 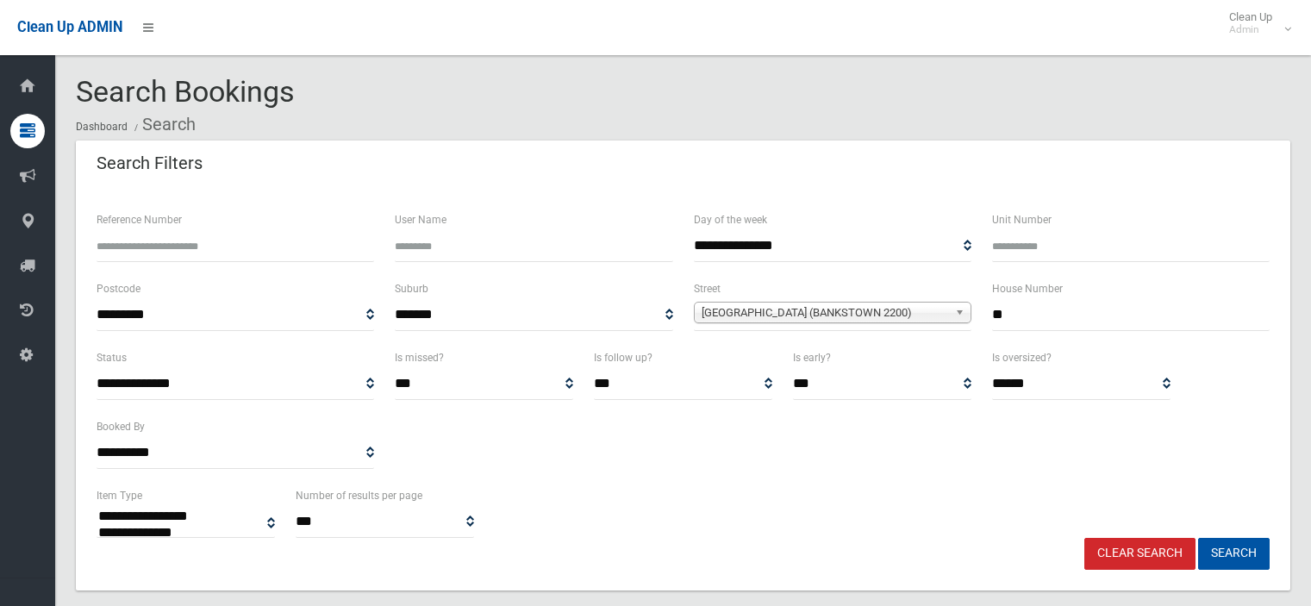 What do you see at coordinates (411, 289) in the screenshot?
I see `label: Suburb` at bounding box center [411, 289].